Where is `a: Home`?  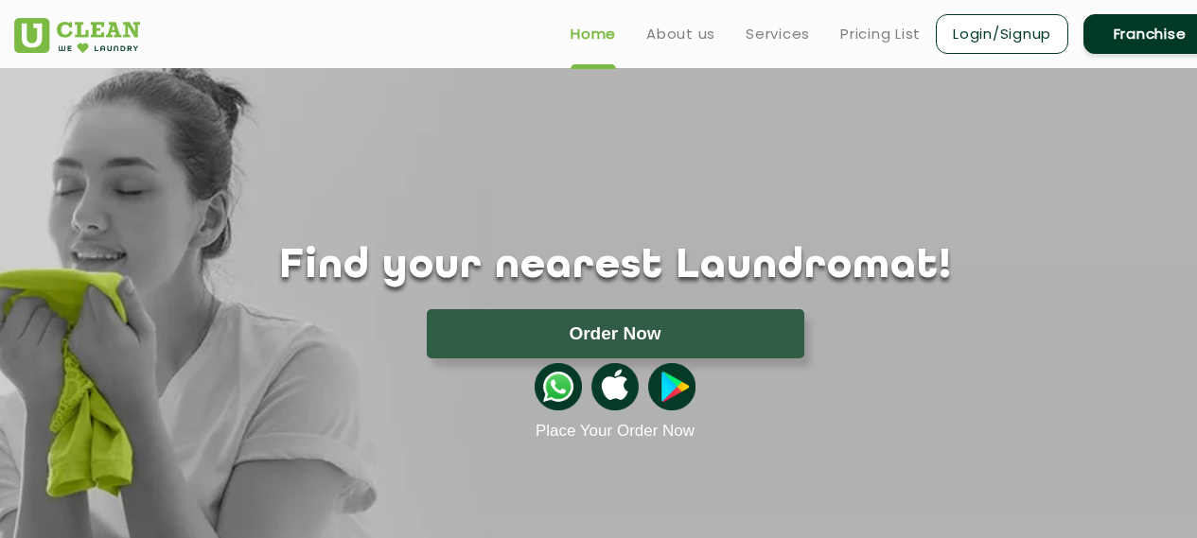
a: Home is located at coordinates (593, 34).